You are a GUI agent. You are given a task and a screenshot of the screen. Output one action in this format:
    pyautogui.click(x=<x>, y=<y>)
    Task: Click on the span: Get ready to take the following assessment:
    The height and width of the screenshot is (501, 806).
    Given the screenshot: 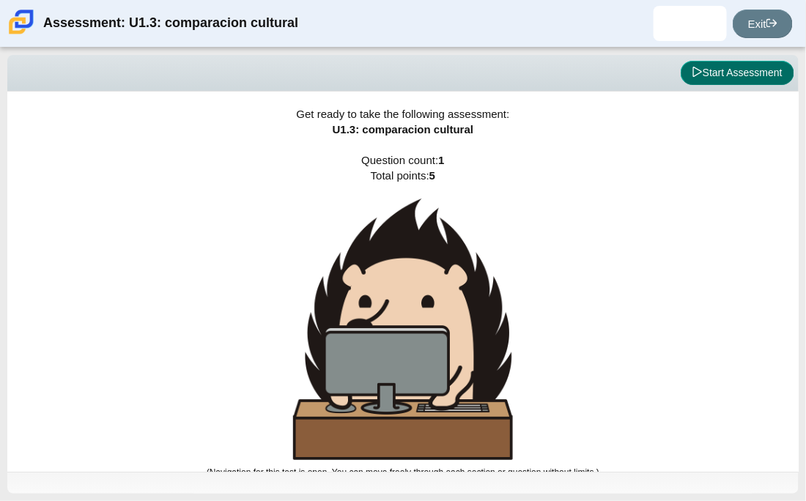 What is the action you would take?
    pyautogui.click(x=403, y=114)
    